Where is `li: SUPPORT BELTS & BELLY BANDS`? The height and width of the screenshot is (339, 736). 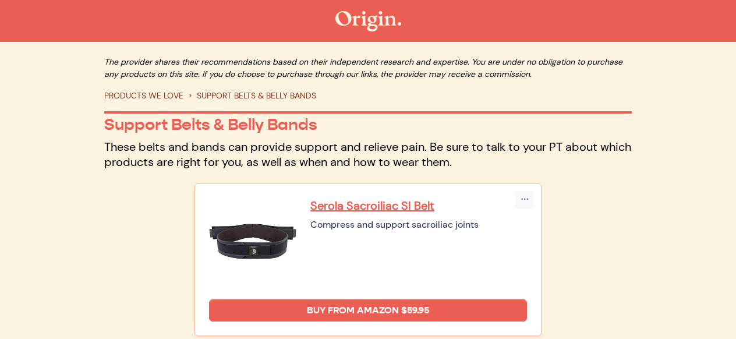
li: SUPPORT BELTS & BELLY BANDS is located at coordinates (250, 96).